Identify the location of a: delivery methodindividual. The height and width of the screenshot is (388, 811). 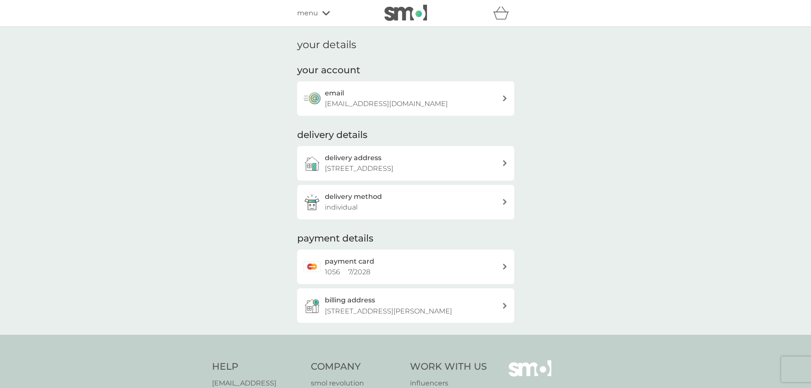
(405, 202).